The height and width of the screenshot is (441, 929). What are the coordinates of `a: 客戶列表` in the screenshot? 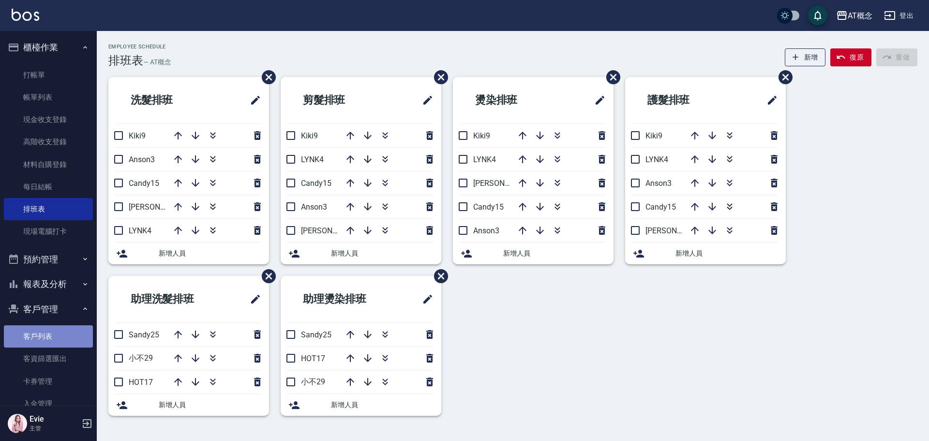 It's located at (48, 336).